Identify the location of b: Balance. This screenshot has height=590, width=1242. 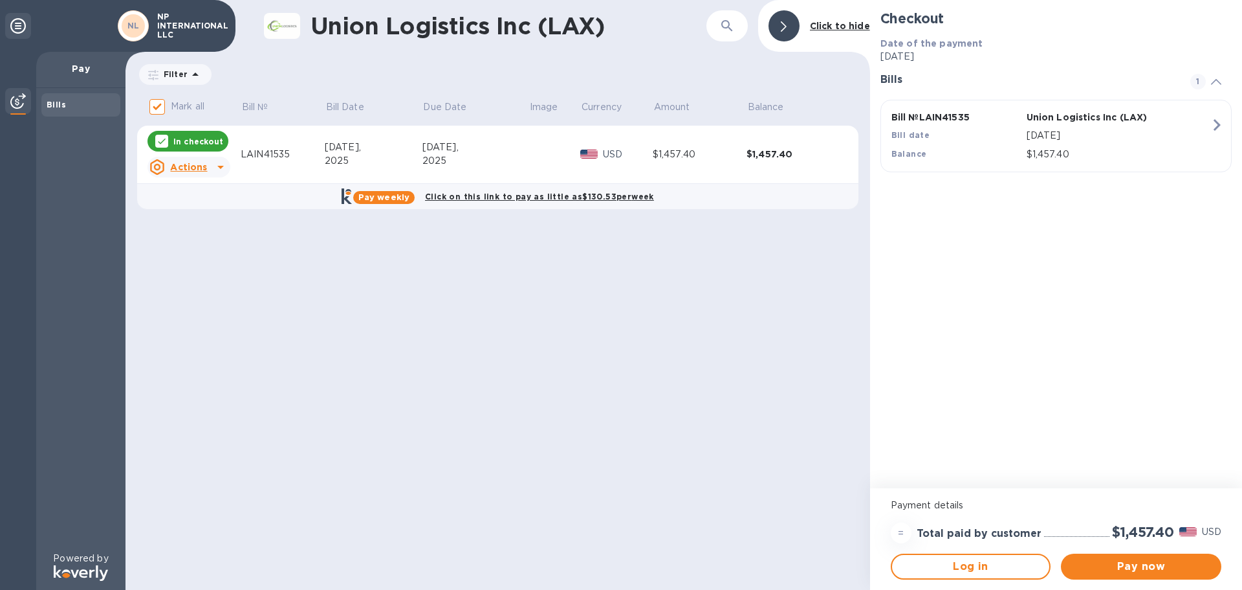
(909, 153).